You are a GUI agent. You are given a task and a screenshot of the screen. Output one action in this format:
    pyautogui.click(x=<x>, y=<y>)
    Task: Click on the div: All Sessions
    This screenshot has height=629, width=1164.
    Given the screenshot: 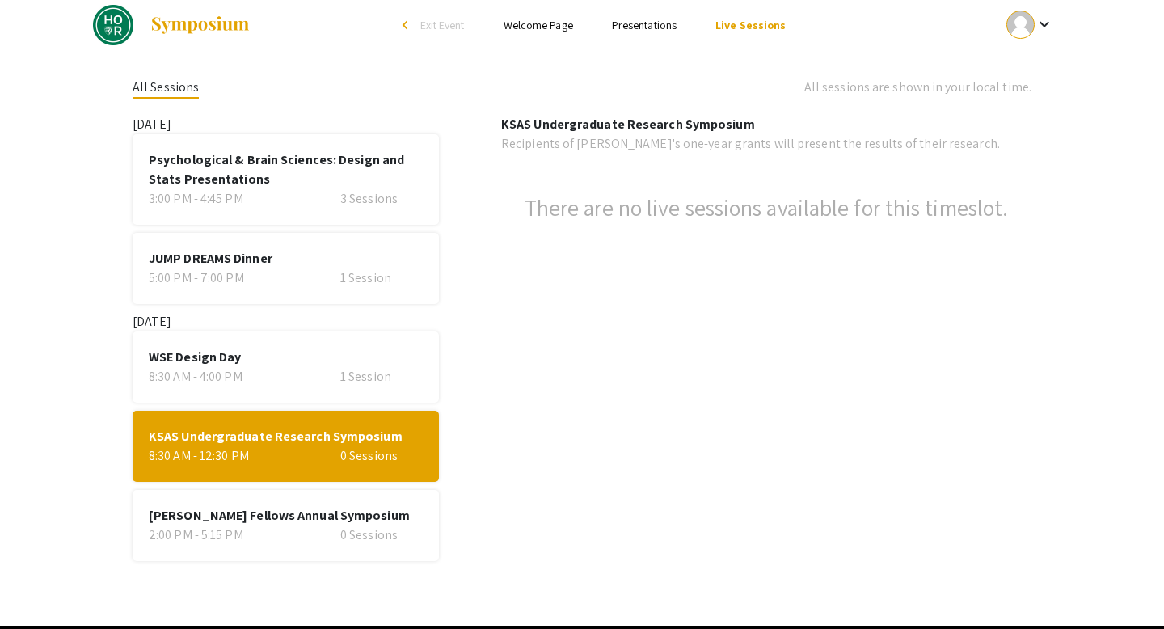 What is the action you would take?
    pyautogui.click(x=166, y=88)
    